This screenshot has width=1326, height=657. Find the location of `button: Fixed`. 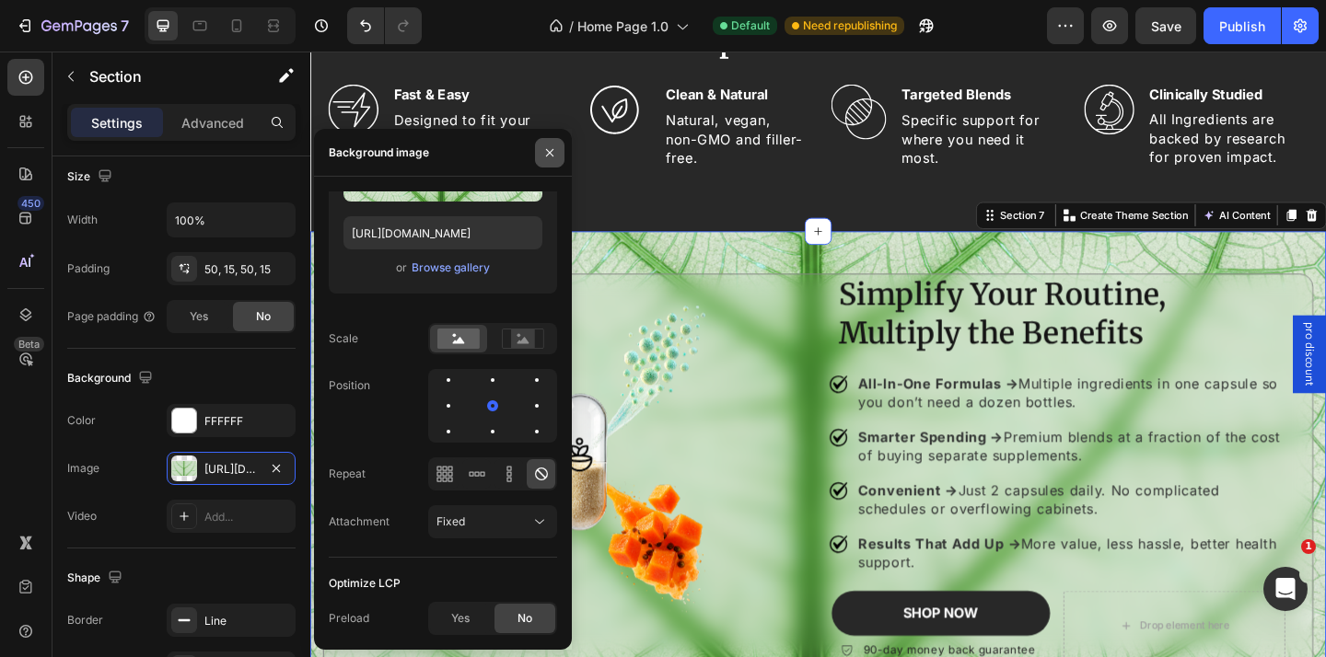

button: Fixed is located at coordinates (493, 522).